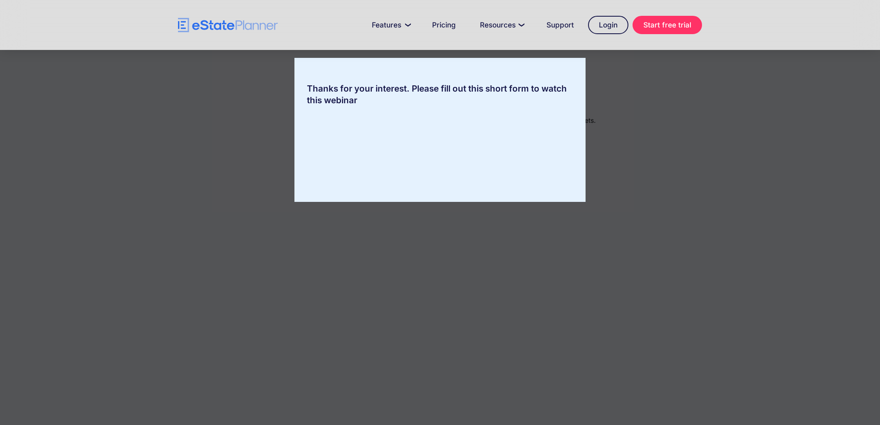  What do you see at coordinates (390, 25) in the screenshot?
I see `a: Features` at bounding box center [390, 25].